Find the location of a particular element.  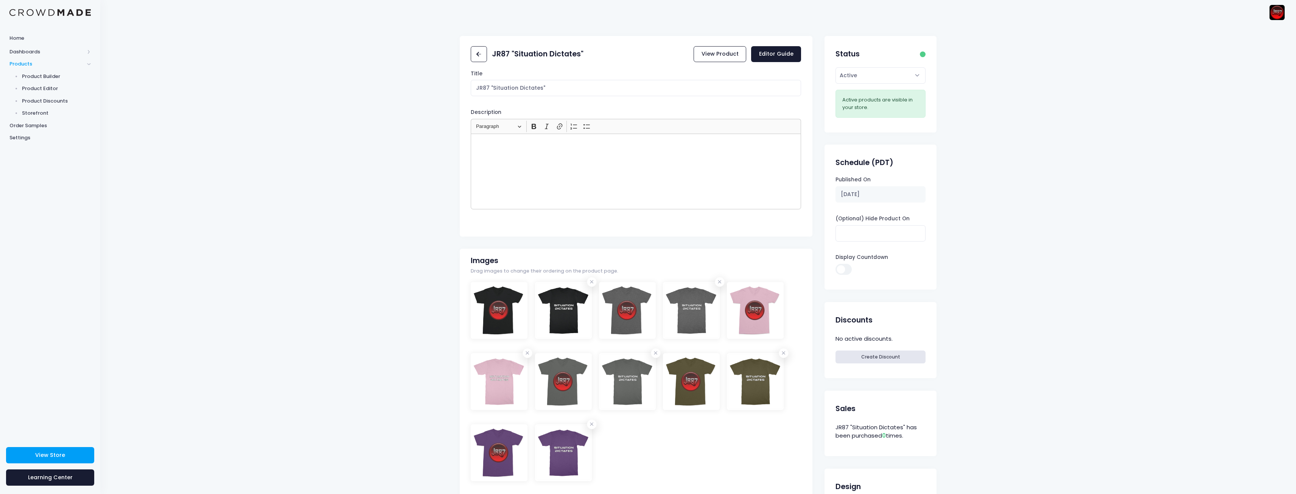

div: JR87 "Situation Dictates" has been purchased times. is located at coordinates (880, 431).